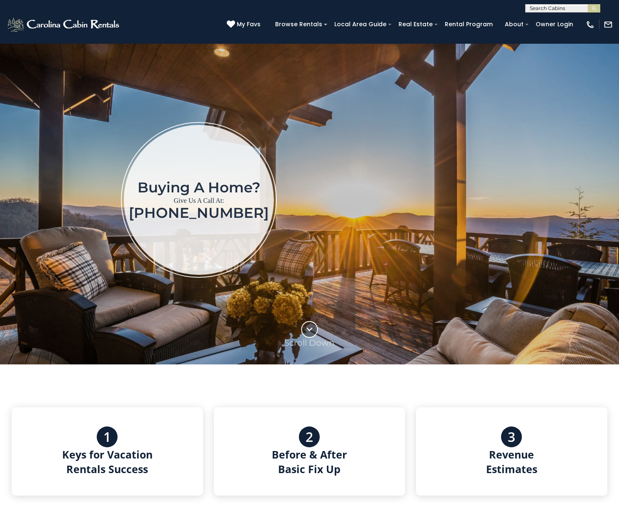  Describe the element at coordinates (199, 201) in the screenshot. I see `p: Give Us A Call At:` at that location.